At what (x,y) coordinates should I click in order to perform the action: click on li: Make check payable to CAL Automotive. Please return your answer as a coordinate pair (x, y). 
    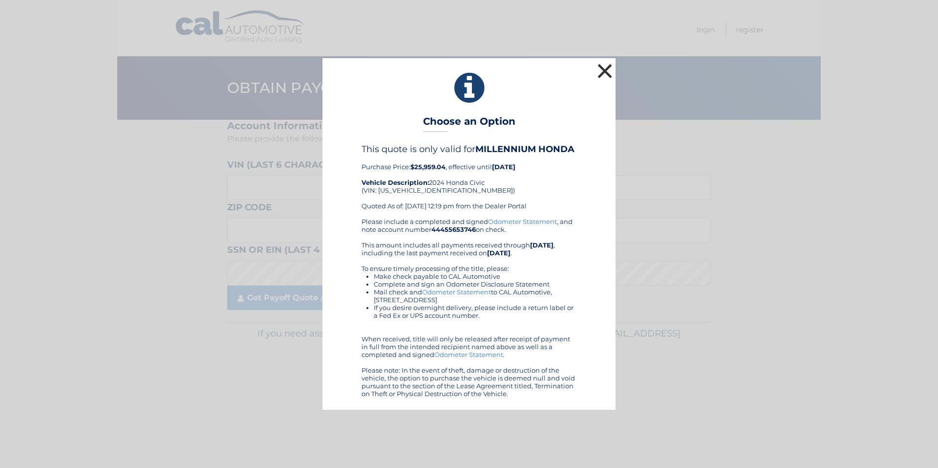
    Looking at the image, I should click on (475, 276).